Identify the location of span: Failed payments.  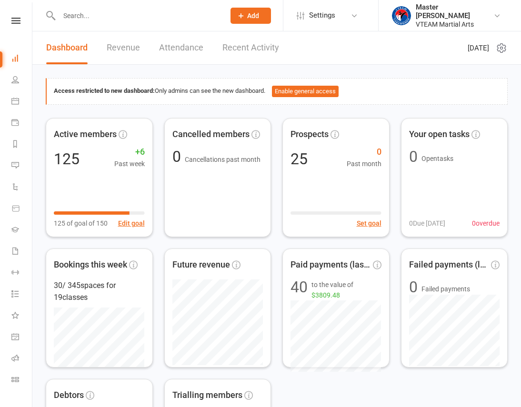
(446, 289).